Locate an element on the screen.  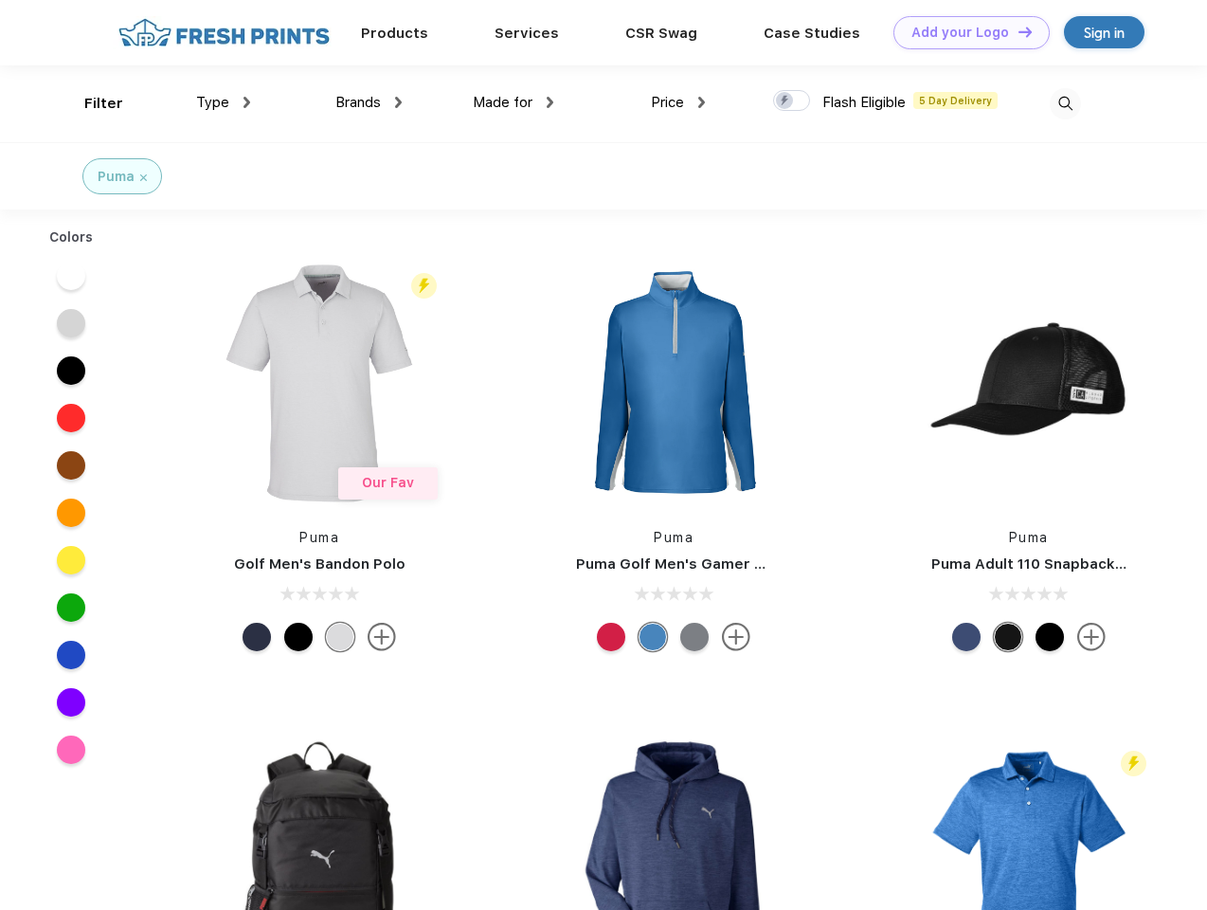
div: Puma Black is located at coordinates (299, 637).